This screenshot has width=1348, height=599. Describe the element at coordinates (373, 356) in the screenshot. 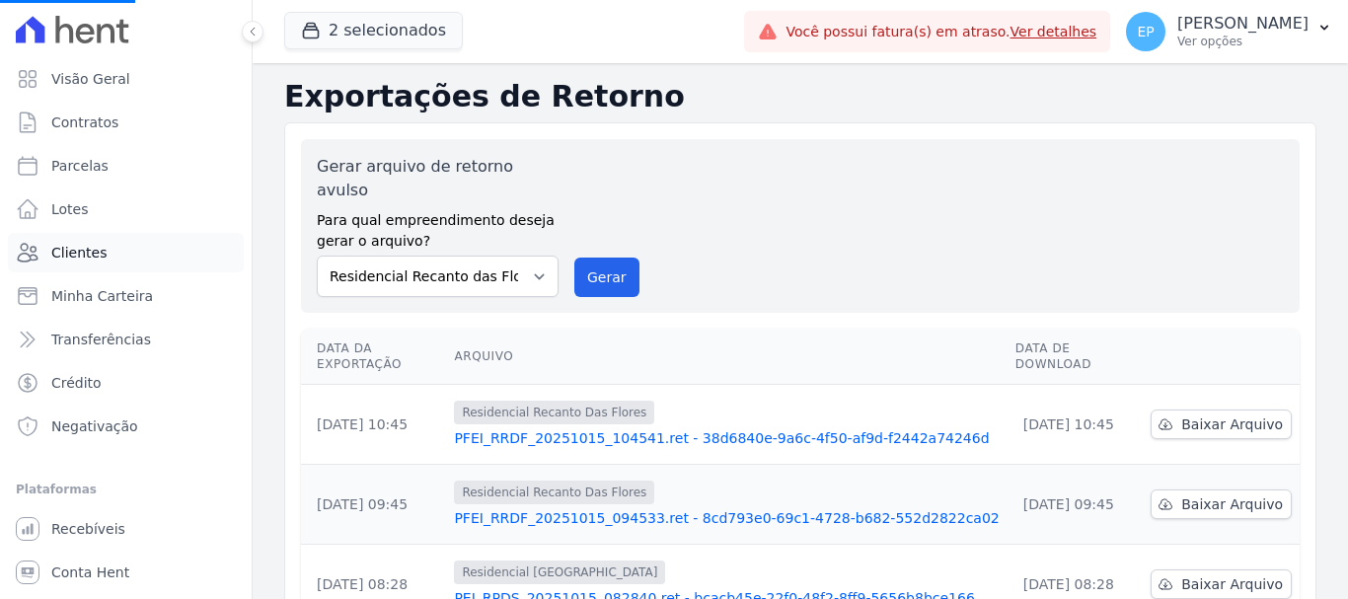

I see `th: Data da Exportação` at that location.